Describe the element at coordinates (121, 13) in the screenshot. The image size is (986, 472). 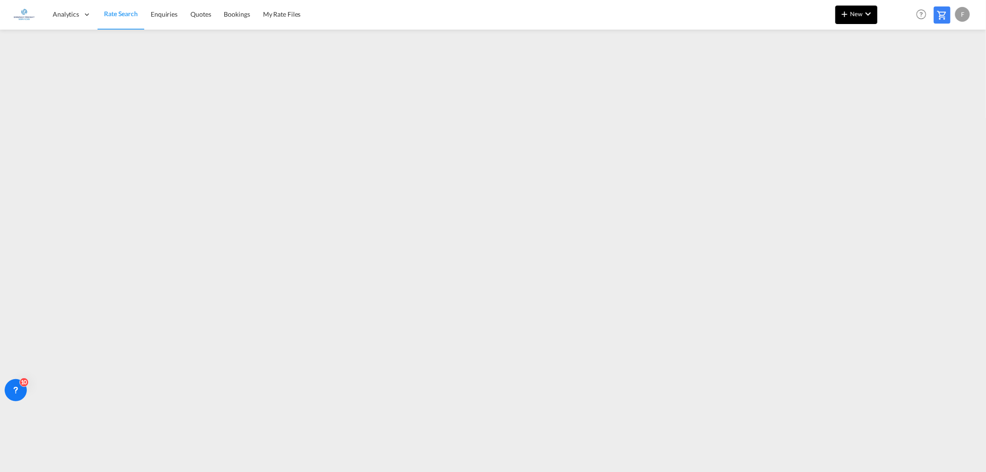
I see `span: Rate Search` at that location.